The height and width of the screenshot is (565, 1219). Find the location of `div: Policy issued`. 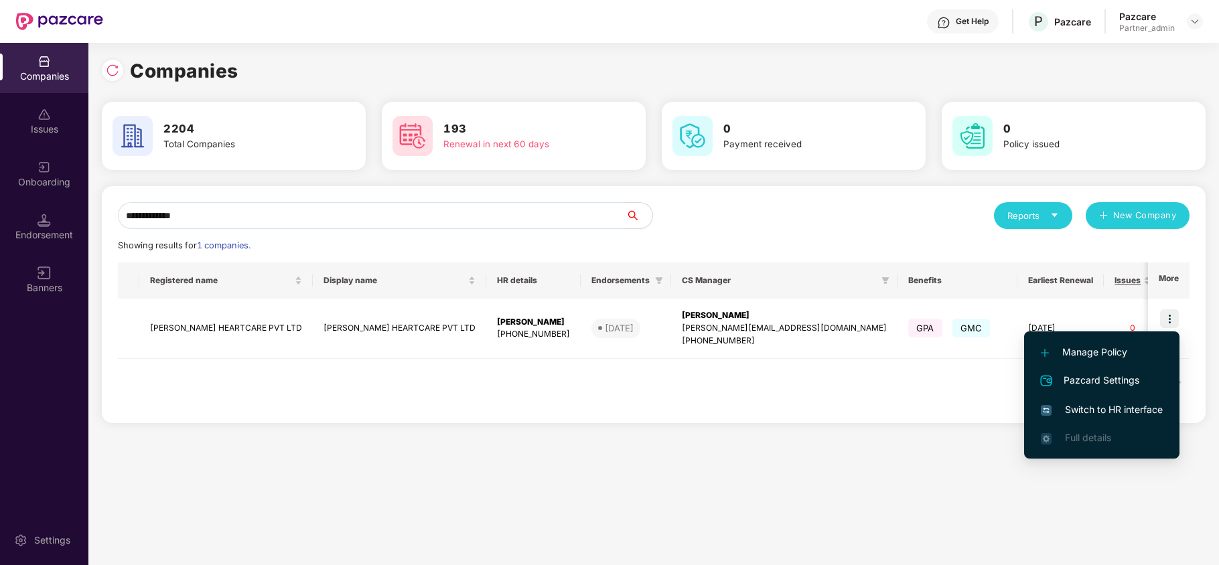

div: Policy issued is located at coordinates (1082, 144).